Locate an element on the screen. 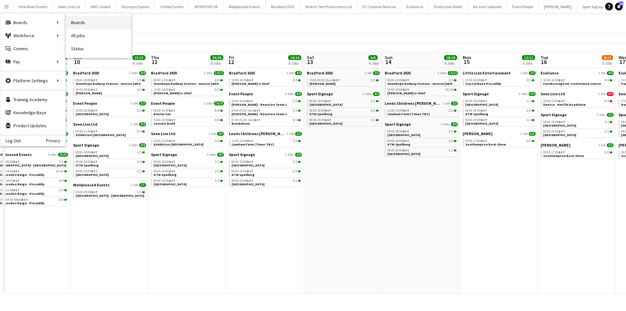 This screenshot has width=626, height=311. a: 11:00-14:00BST2/2Lineham Farm (Times TBC) is located at coordinates (422, 112).